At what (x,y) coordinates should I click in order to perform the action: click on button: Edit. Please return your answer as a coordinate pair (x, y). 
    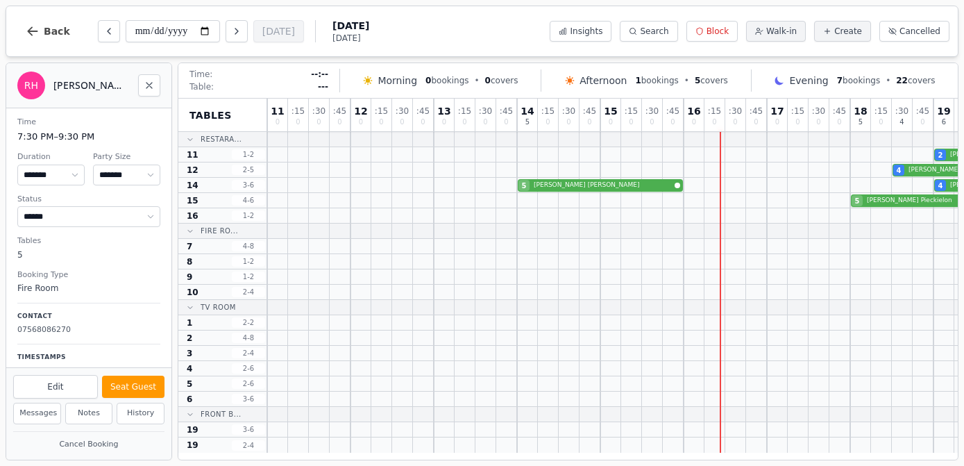
    Looking at the image, I should click on (56, 387).